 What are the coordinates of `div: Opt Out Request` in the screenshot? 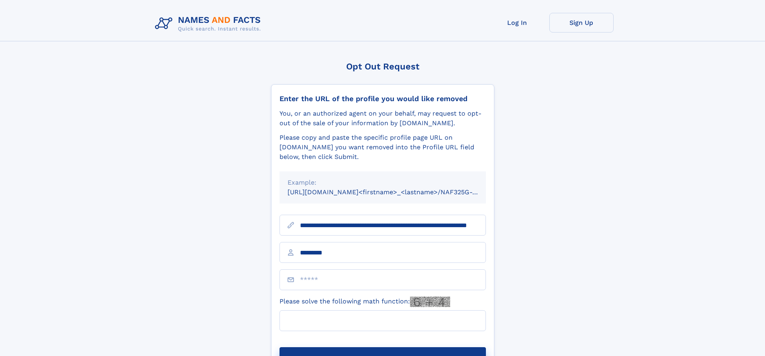 It's located at (382, 66).